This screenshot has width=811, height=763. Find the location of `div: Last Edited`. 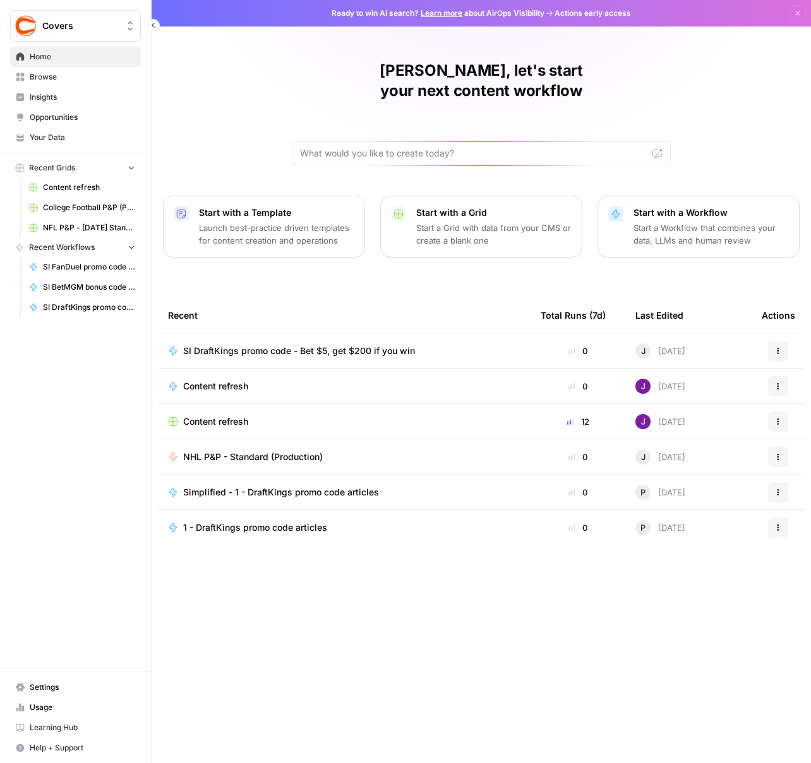

div: Last Edited is located at coordinates (659, 315).